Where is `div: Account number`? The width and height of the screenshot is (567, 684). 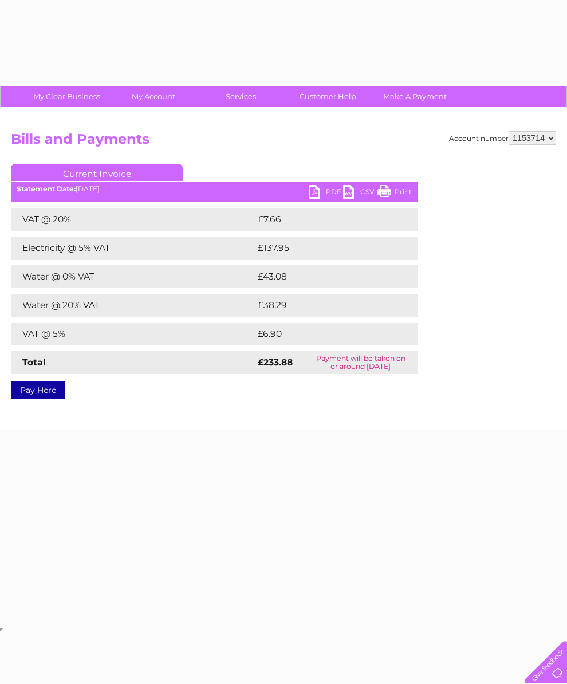
div: Account number is located at coordinates (503, 138).